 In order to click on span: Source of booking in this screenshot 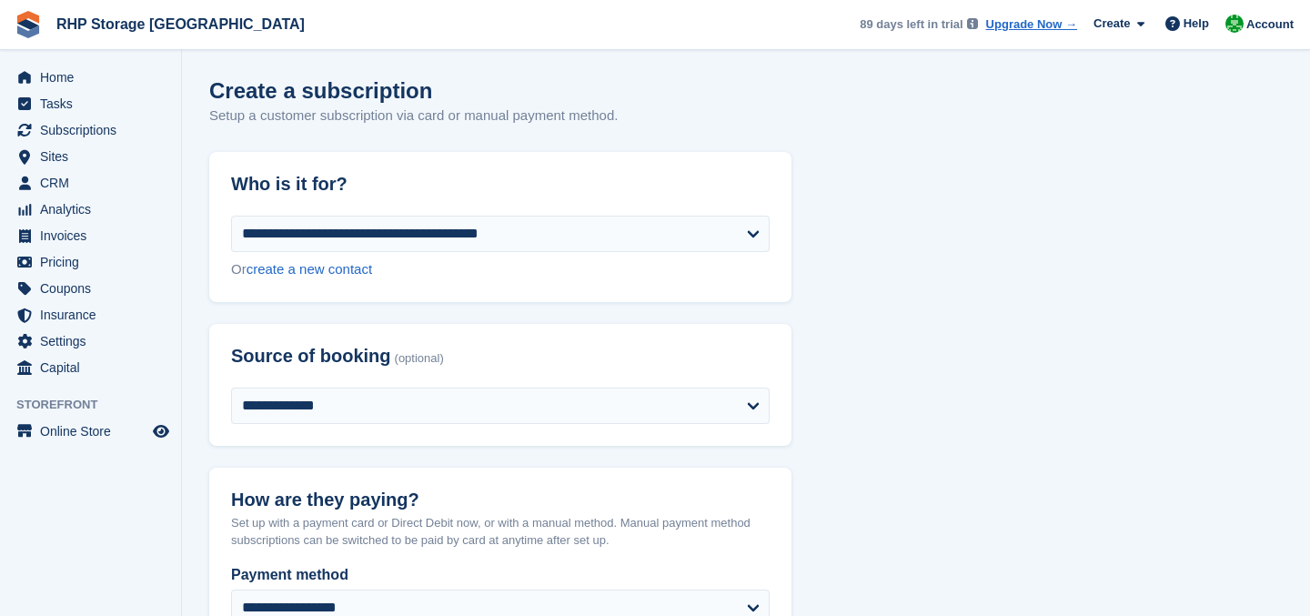, I will do `click(311, 356)`.